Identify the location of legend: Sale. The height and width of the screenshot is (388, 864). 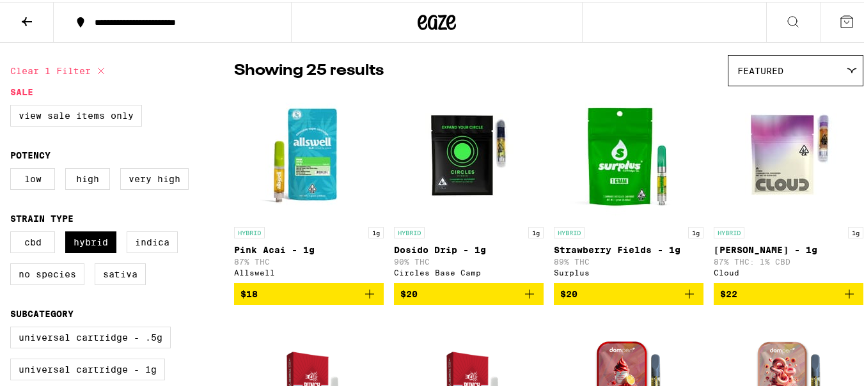
(22, 90).